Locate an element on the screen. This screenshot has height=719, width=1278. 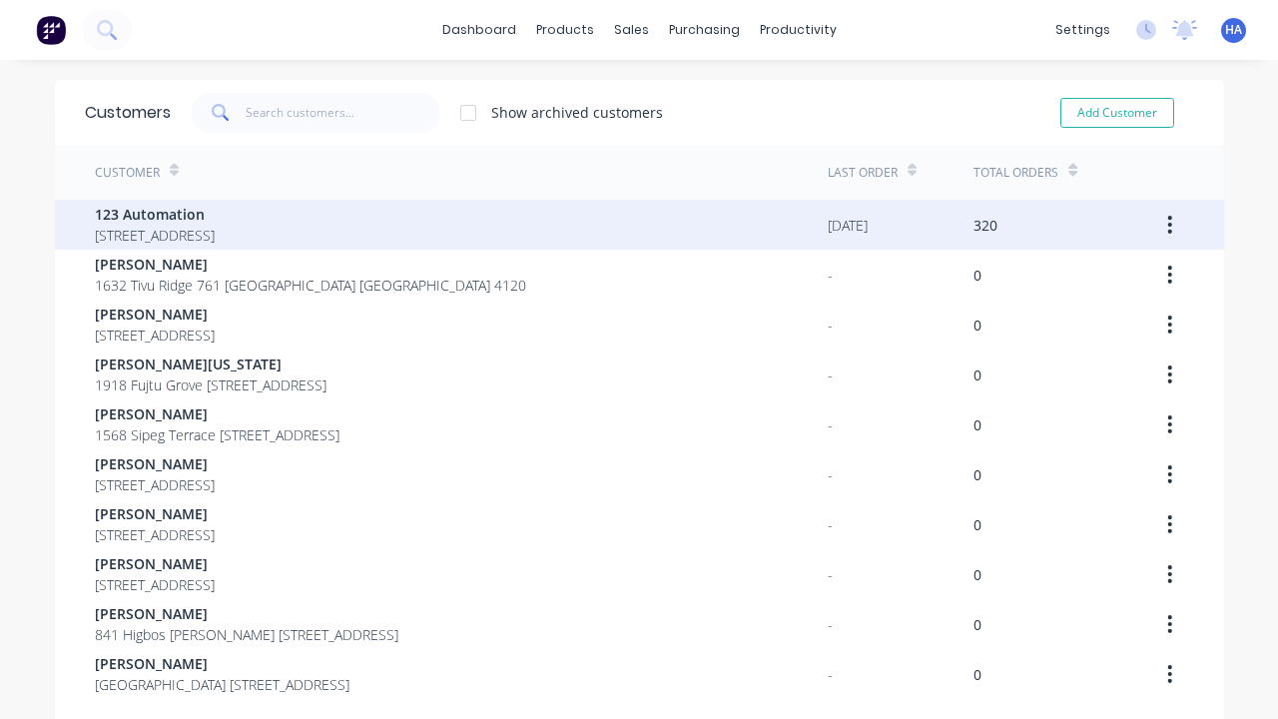
div: purchasing is located at coordinates (704, 30).